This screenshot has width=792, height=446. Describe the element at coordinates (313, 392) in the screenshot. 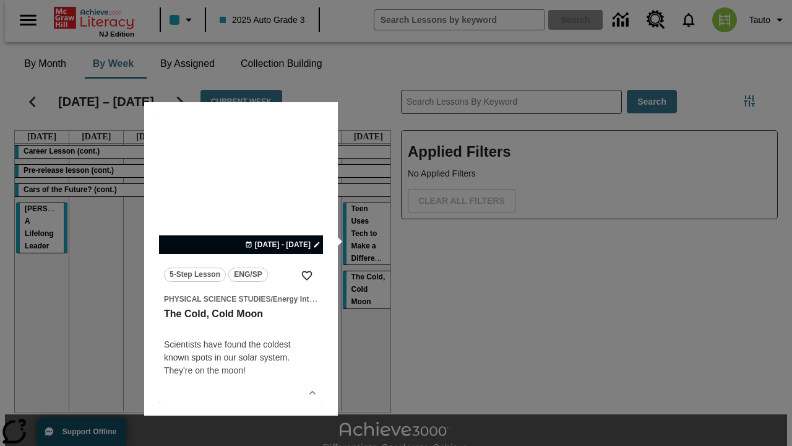

I see `button: Show Details` at that location.